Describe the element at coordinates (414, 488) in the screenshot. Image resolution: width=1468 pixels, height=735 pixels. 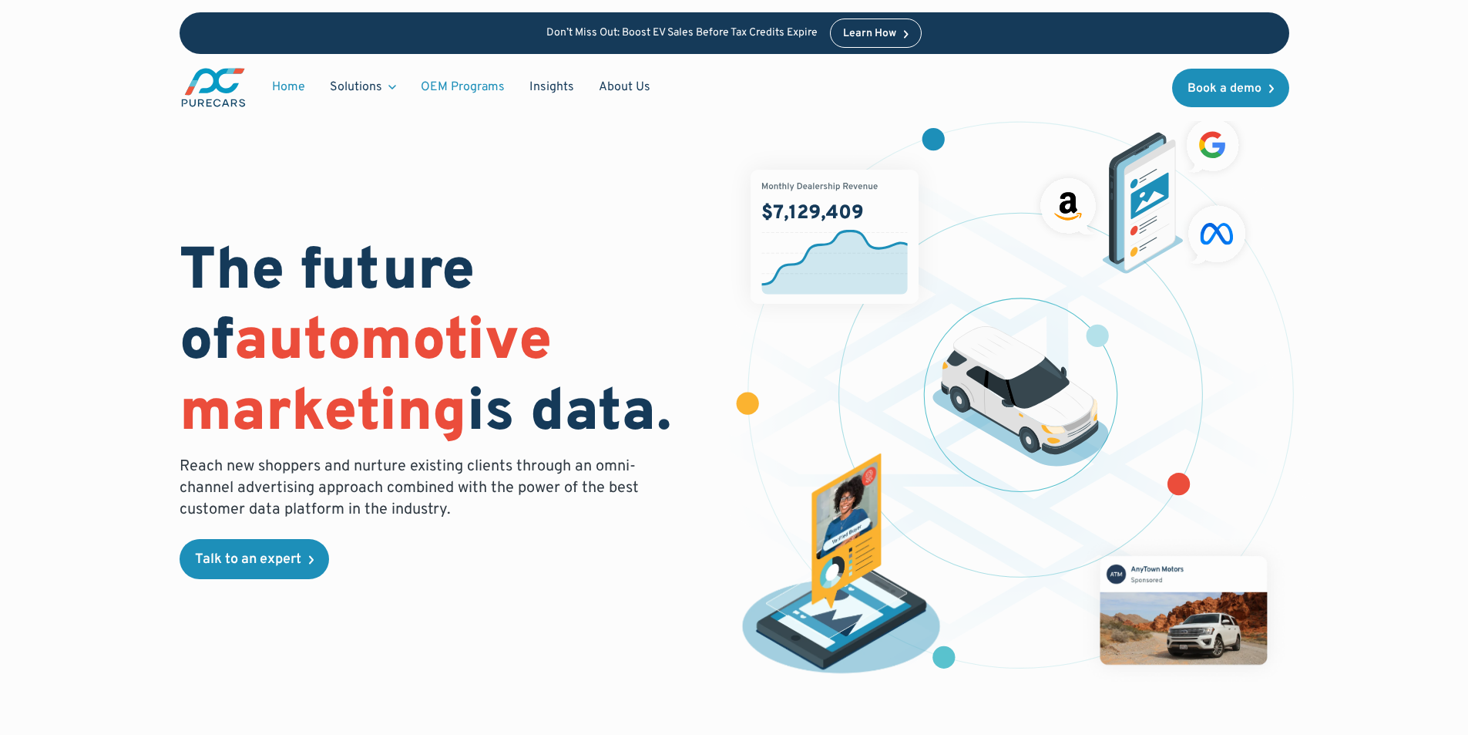
I see `p: Reach new shoppers and nurture existing clients through an omni-channel advertising approach comb...` at that location.